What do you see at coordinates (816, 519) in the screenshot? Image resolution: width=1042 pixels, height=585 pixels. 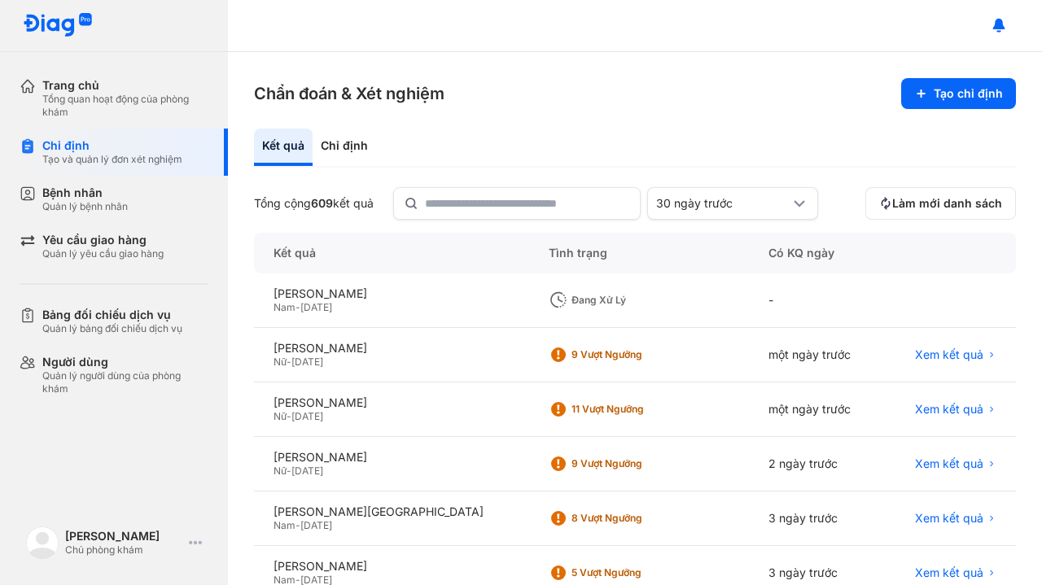 I see `div: 3 ngày trước` at bounding box center [816, 519].